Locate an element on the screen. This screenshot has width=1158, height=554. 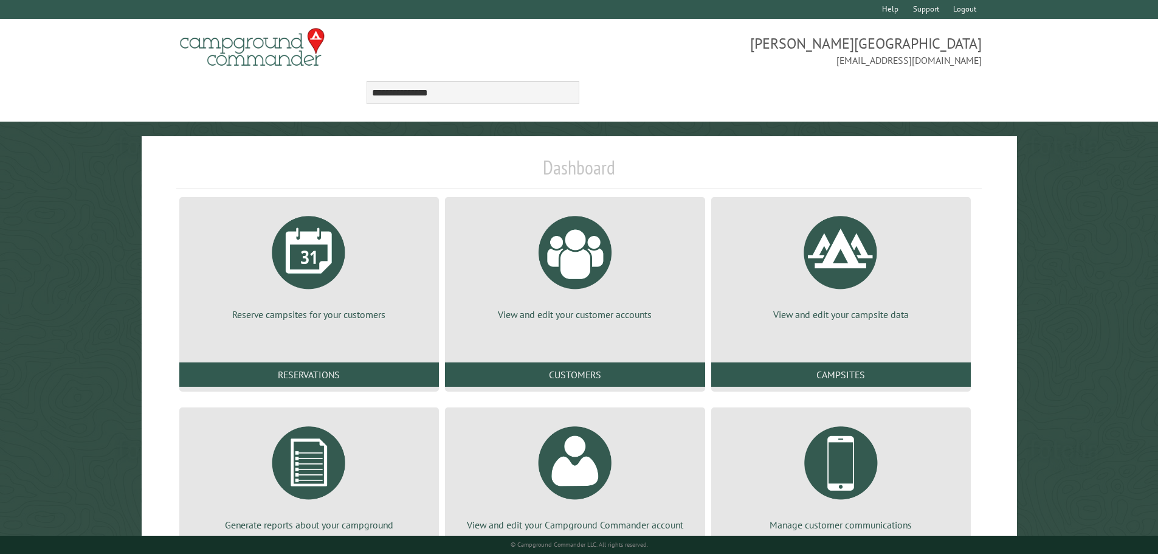
a: Manage customer communications is located at coordinates (841, 474).